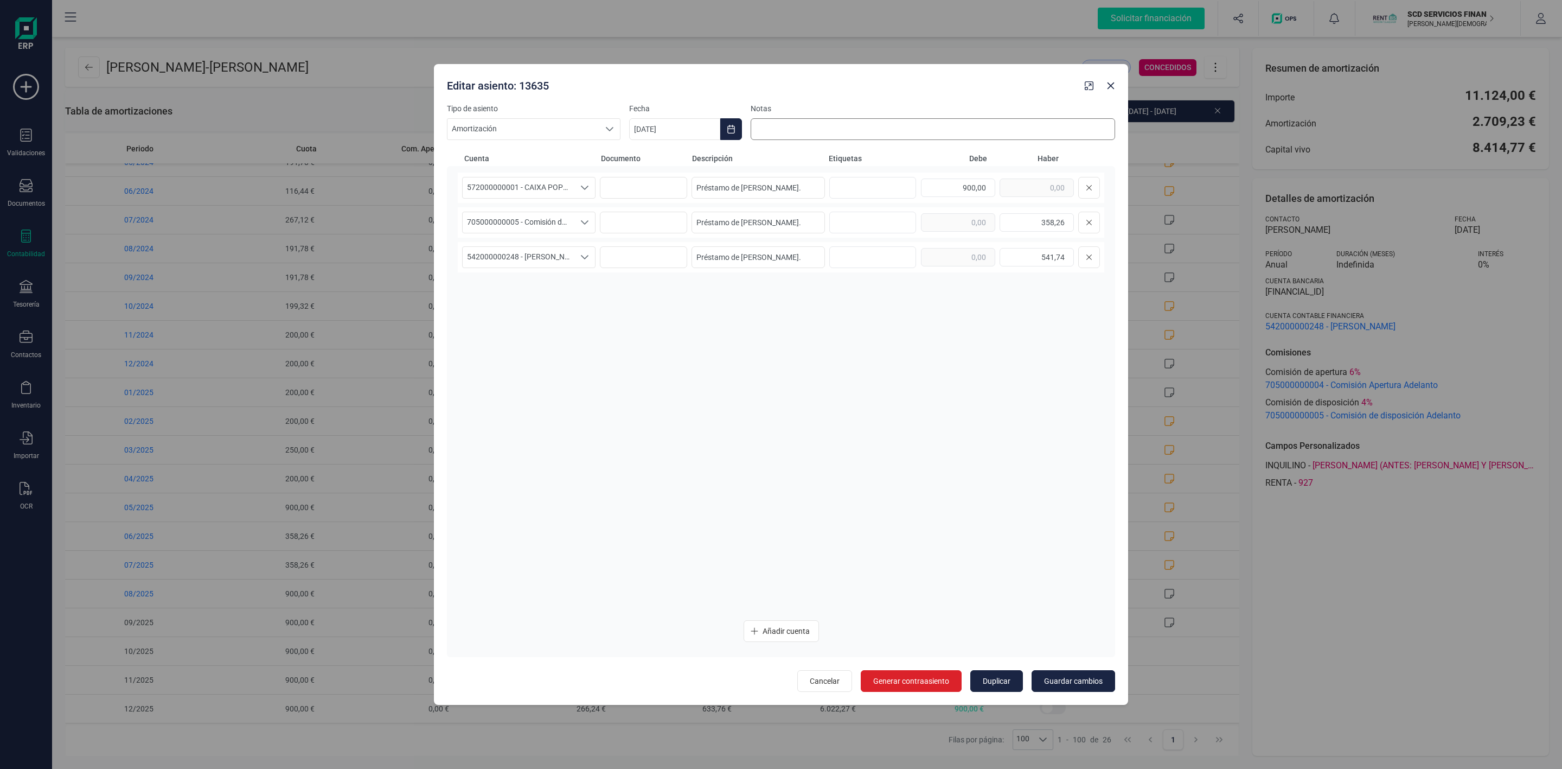  Describe the element at coordinates (523, 129) in the screenshot. I see `span: Amortización` at that location.